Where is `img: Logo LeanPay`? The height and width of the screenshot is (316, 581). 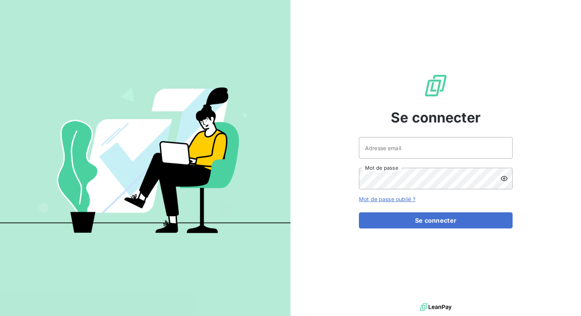 img: Logo LeanPay is located at coordinates (436, 86).